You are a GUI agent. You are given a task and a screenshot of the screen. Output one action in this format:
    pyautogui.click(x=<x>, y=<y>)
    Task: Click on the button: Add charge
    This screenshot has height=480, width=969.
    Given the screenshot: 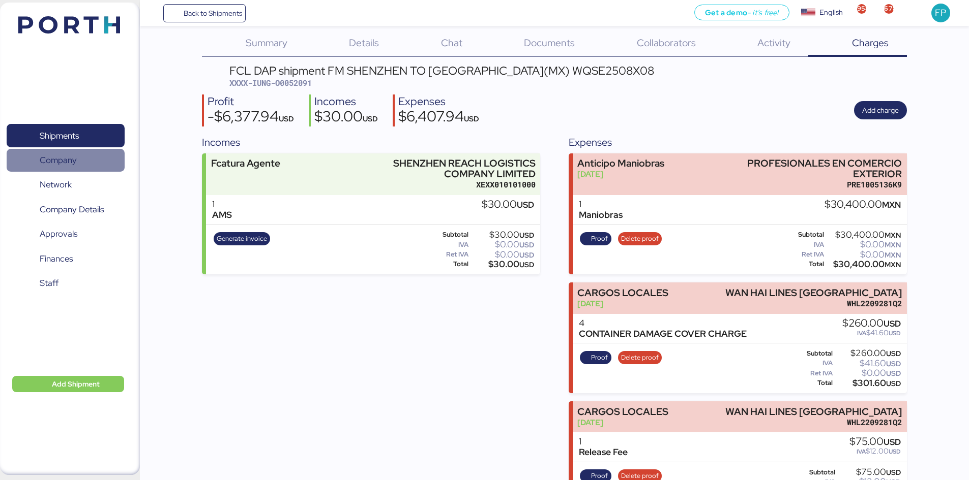 What is the action you would take?
    pyautogui.click(x=880, y=110)
    